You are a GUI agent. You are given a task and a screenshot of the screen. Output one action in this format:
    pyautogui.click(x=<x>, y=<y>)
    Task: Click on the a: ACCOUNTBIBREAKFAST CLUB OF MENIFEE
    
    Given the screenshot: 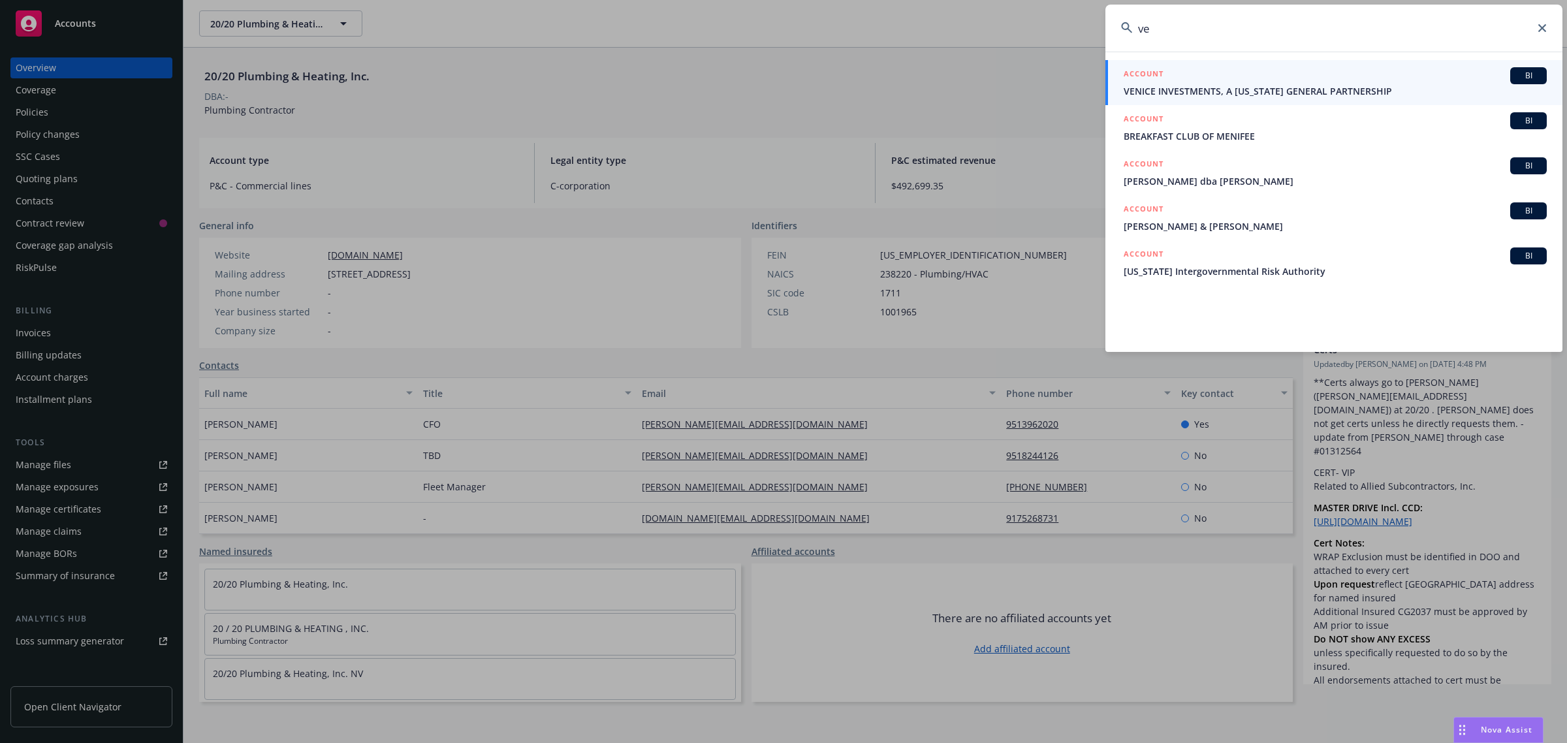 What is the action you would take?
    pyautogui.click(x=1334, y=127)
    